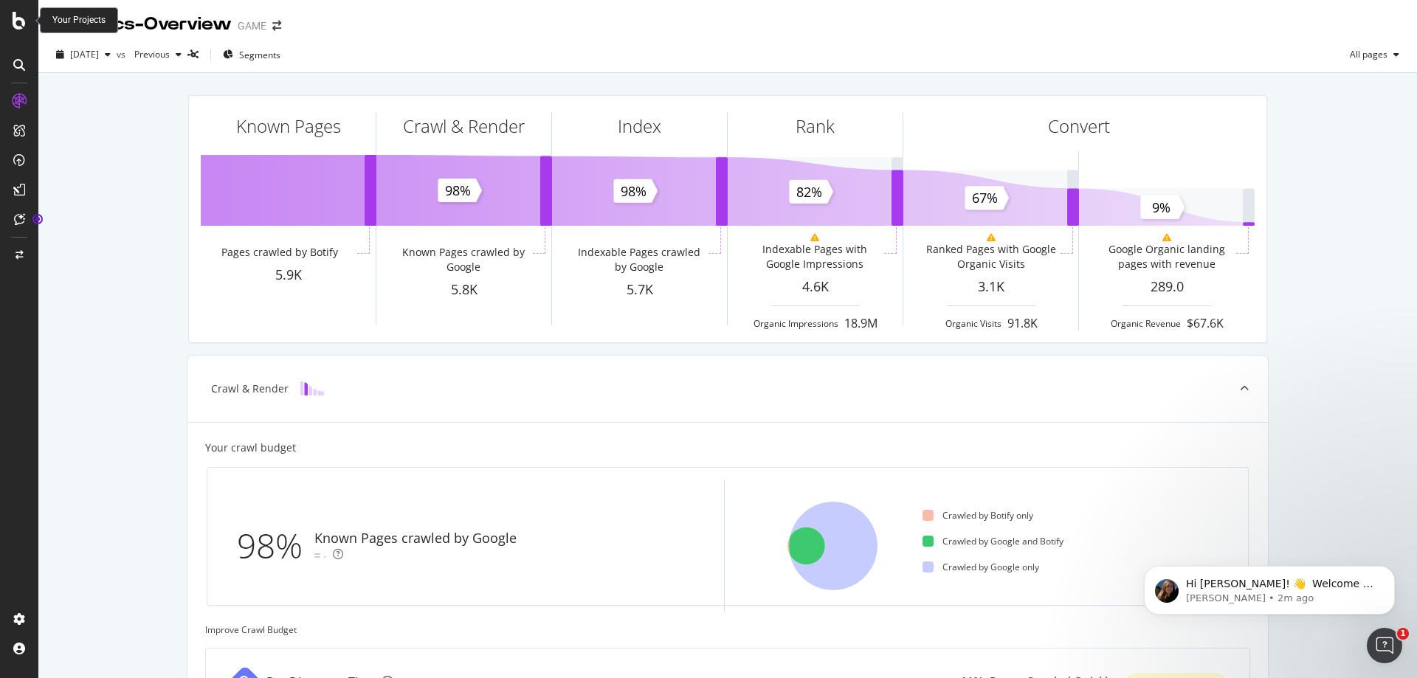 Image resolution: width=1417 pixels, height=678 pixels. Describe the element at coordinates (796, 323) in the screenshot. I see `div: Organic Impressions` at that location.